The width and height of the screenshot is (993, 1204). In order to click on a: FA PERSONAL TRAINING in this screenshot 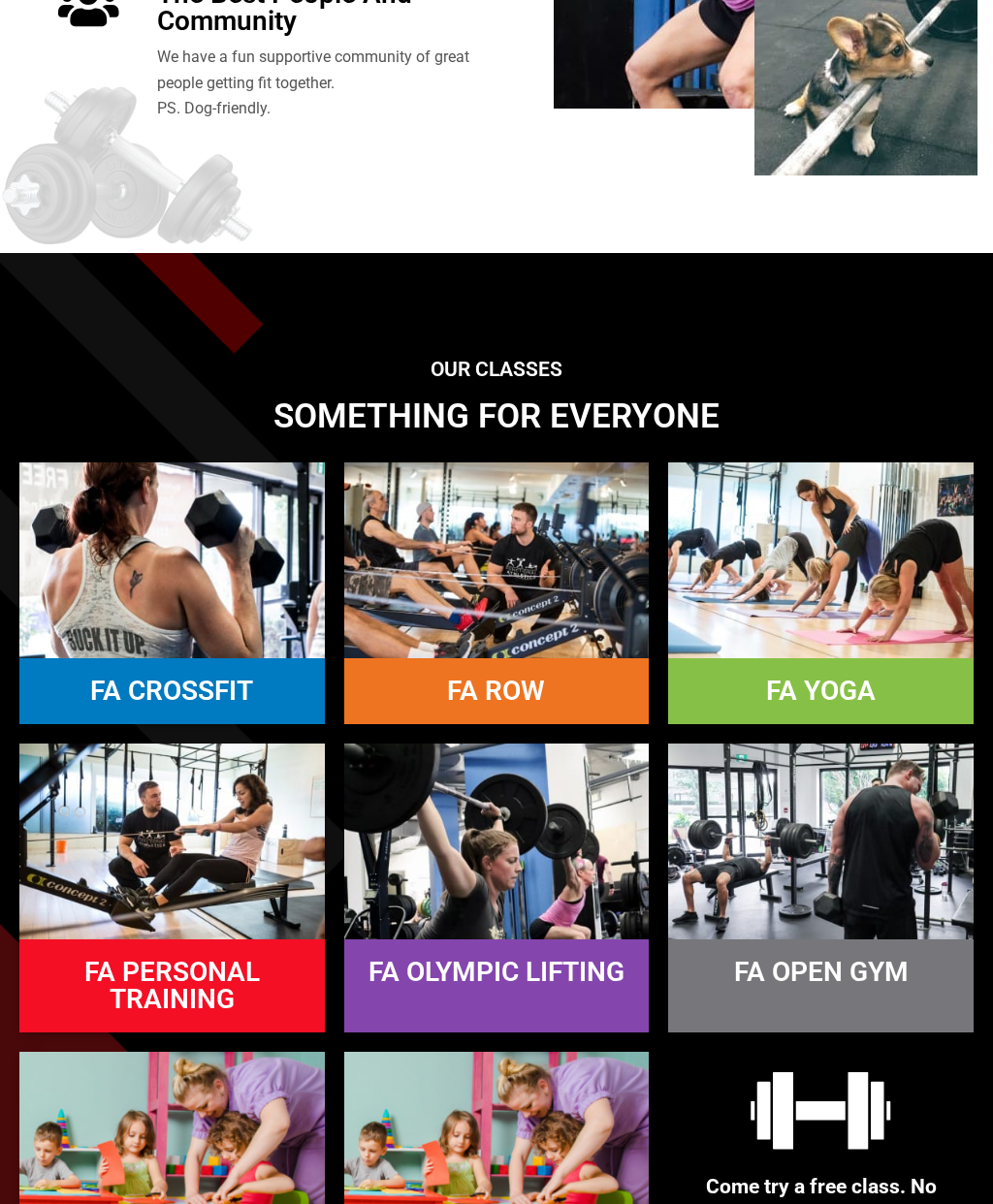, I will do `click(172, 985)`.